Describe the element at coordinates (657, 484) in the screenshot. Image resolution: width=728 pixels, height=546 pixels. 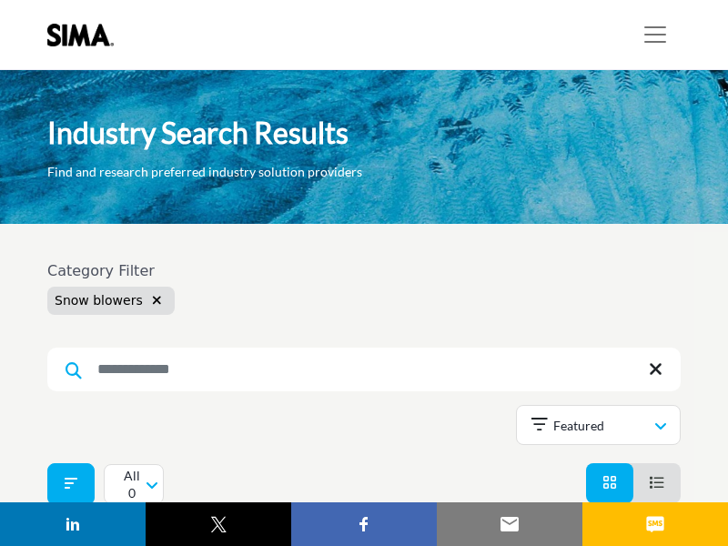
I see `li: List View` at that location.